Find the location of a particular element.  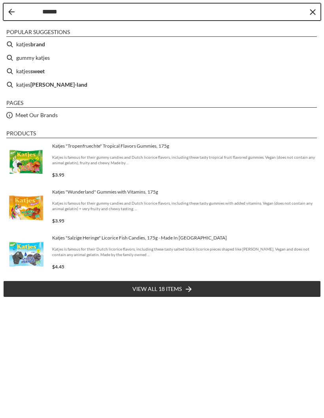

li: Products is located at coordinates (162, 134).